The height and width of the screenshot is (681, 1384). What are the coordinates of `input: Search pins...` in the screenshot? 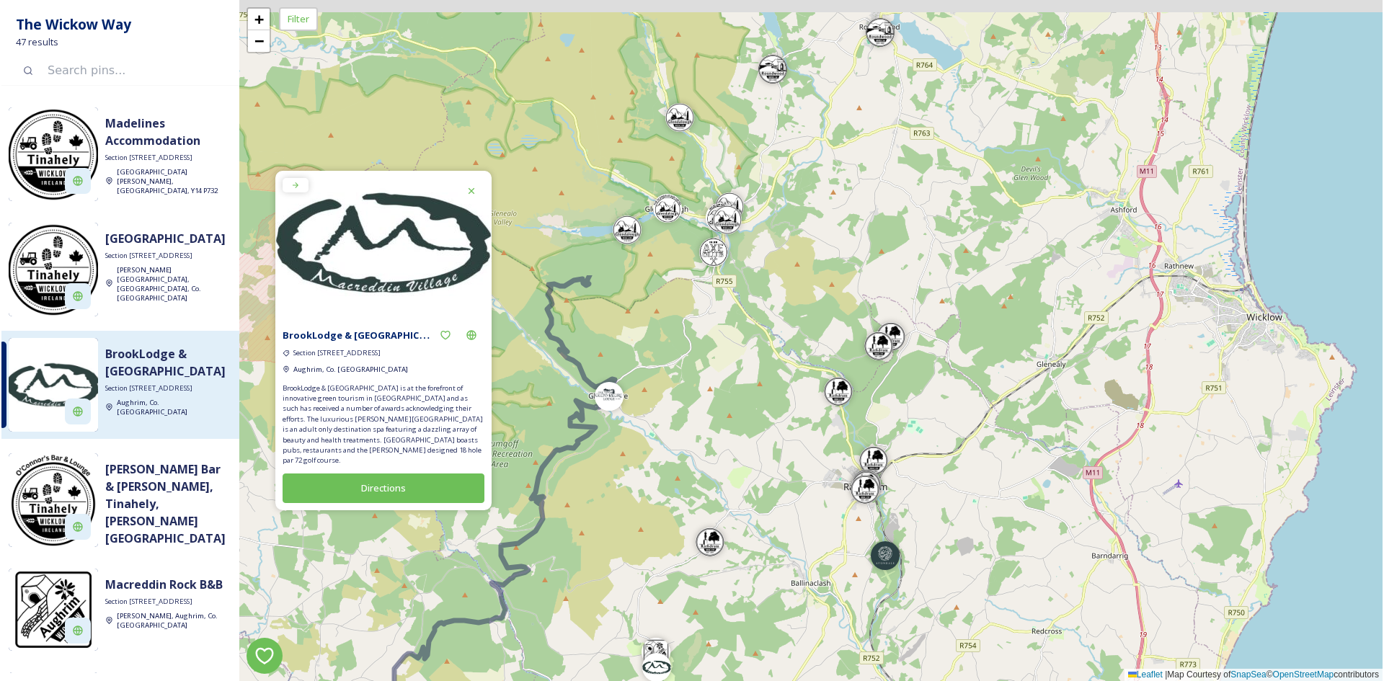 It's located at (133, 71).